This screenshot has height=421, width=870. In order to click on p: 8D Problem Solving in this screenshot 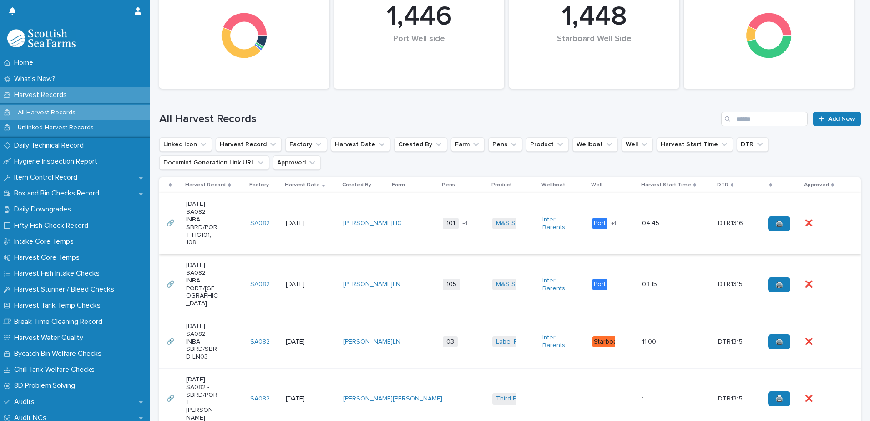, I will do `click(46, 385)`.